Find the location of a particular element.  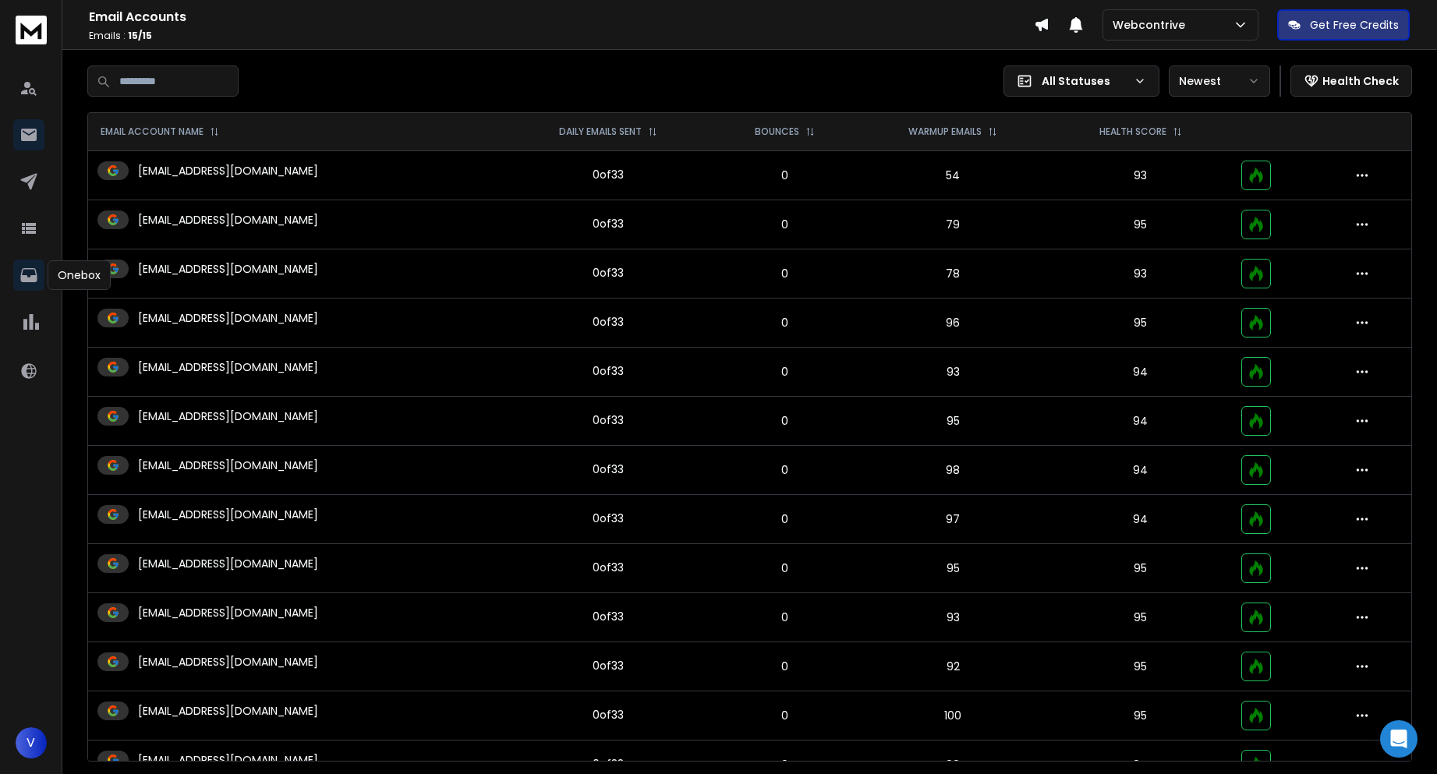

span: V is located at coordinates (31, 743).